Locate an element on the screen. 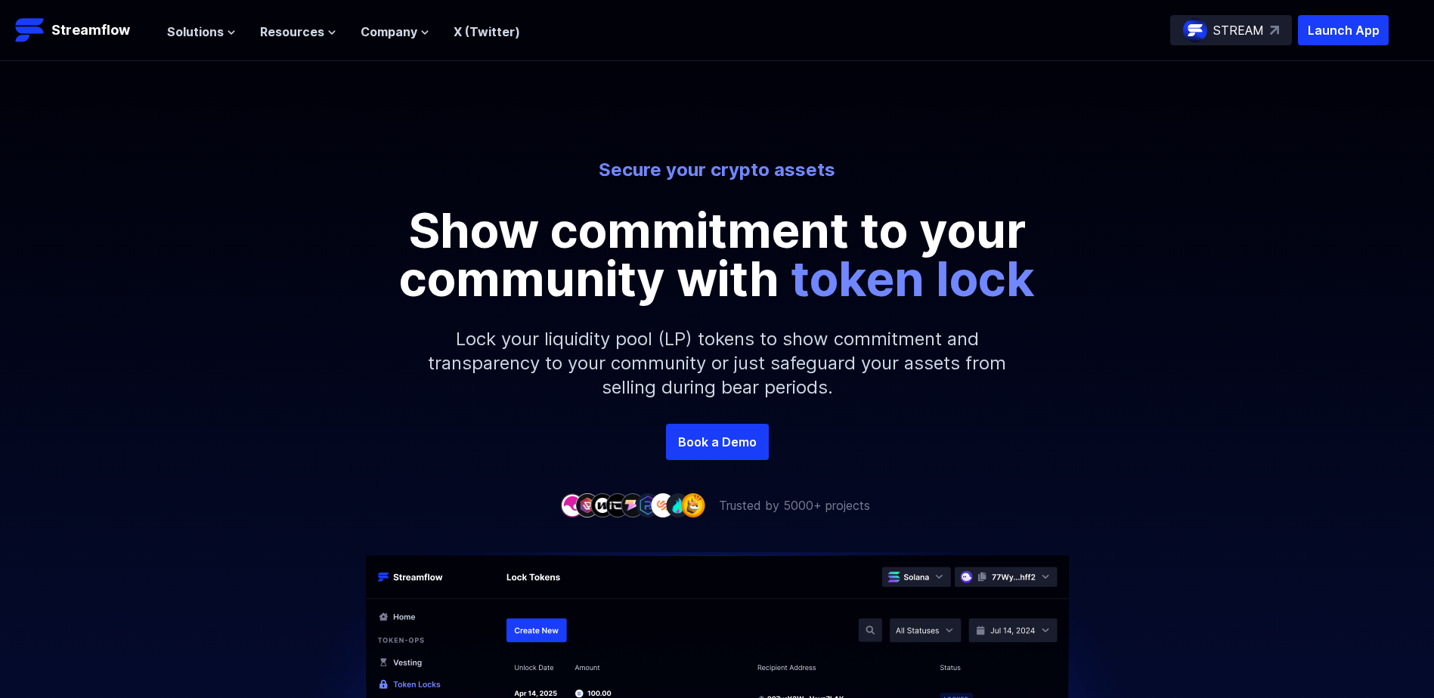  span: Solutions is located at coordinates (195, 32).